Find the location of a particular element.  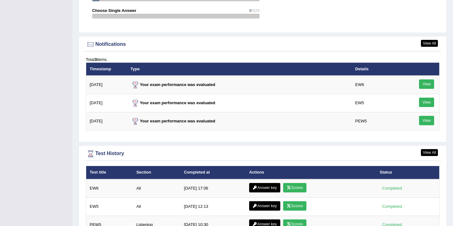

th: Test title is located at coordinates (109, 173).